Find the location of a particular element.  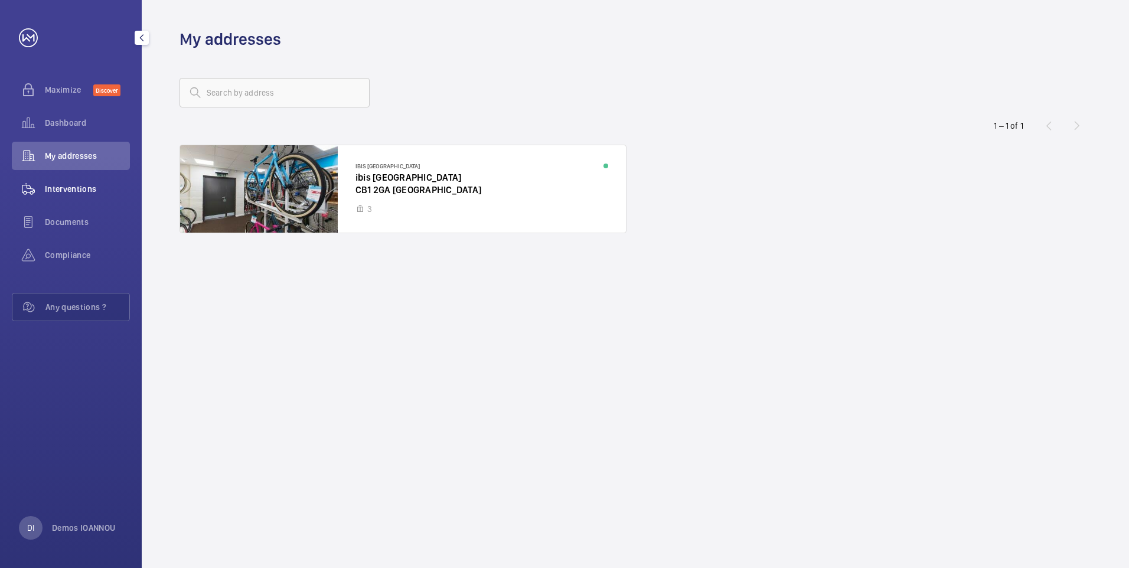

div: 1 – 1 of 1 is located at coordinates (1008, 126).